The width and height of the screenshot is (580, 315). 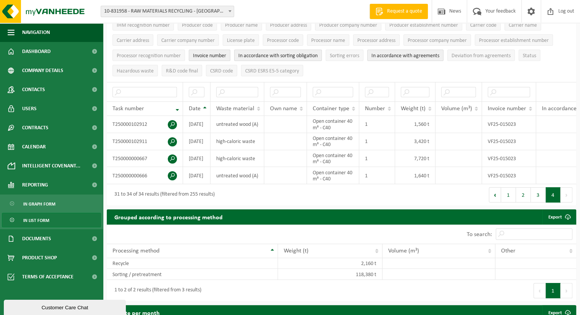 I want to click on font: Contacts, so click(x=34, y=90).